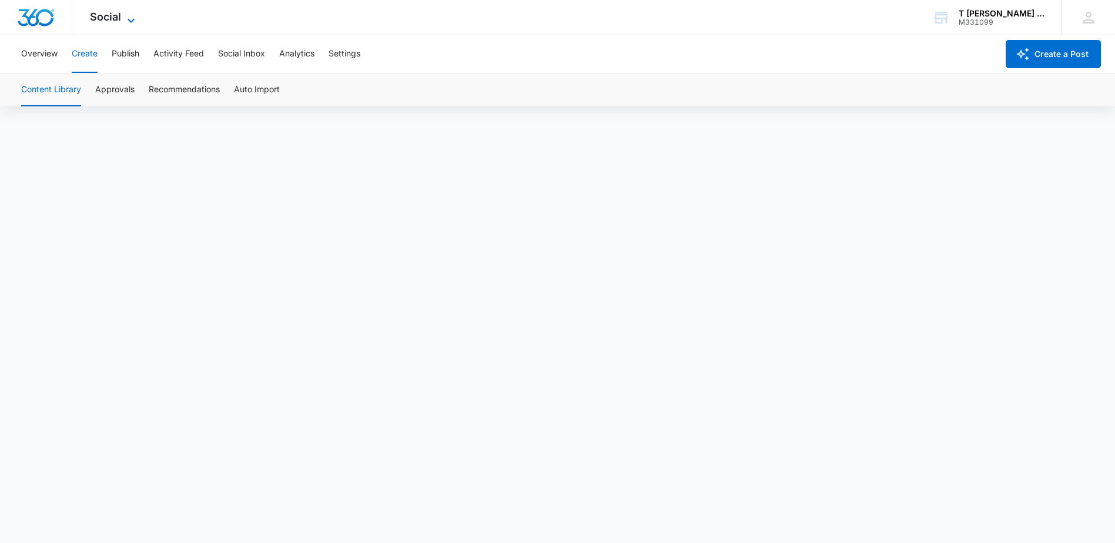  I want to click on button: Create, so click(85, 54).